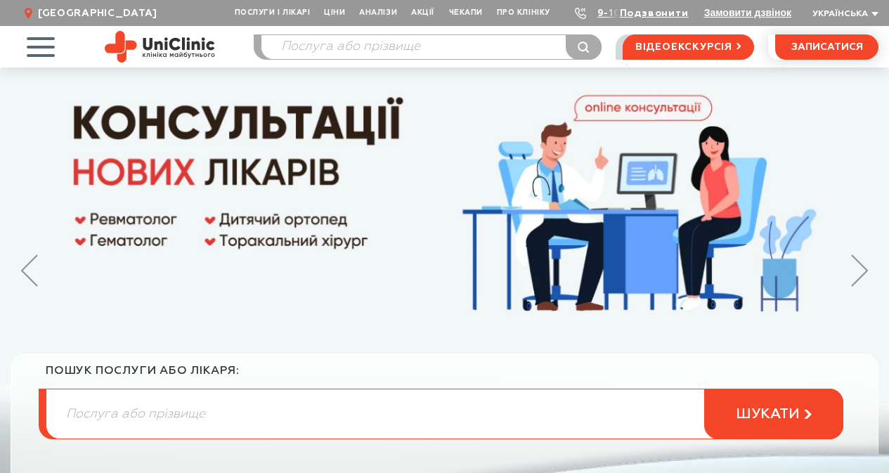 The height and width of the screenshot is (473, 889). Describe the element at coordinates (654, 13) in the screenshot. I see `a: Подзвонити` at that location.